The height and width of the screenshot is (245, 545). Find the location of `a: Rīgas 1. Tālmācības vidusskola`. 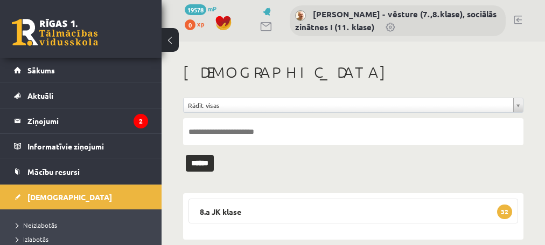

a: Rīgas 1. Tālmācības vidusskola is located at coordinates (55, 32).